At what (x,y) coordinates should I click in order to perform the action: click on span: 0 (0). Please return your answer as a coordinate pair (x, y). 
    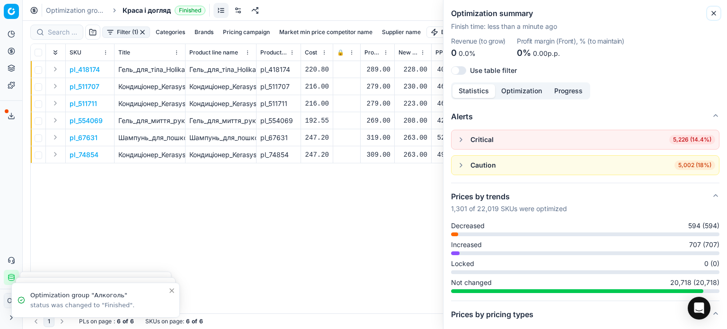
    Looking at the image, I should click on (712, 264).